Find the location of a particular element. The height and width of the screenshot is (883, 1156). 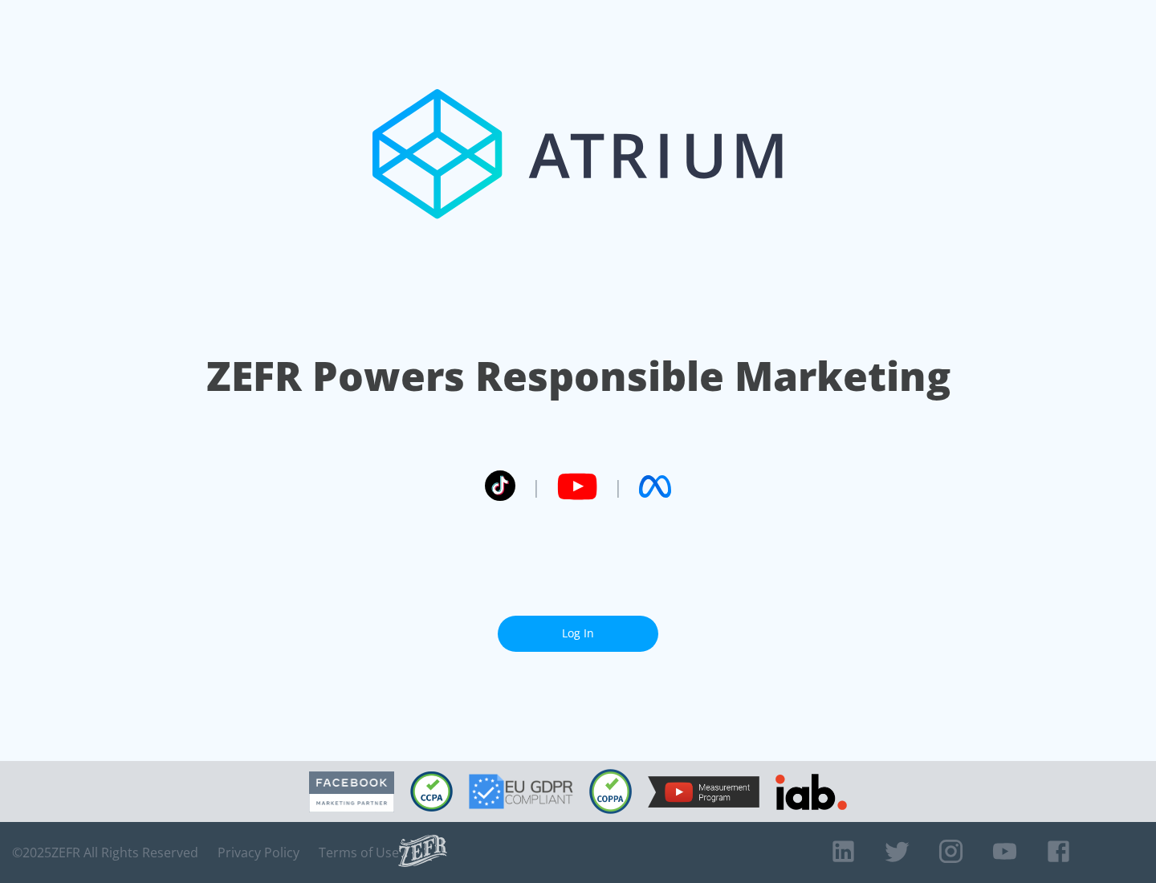

img: YouTube Measurement Program is located at coordinates (703, 791).